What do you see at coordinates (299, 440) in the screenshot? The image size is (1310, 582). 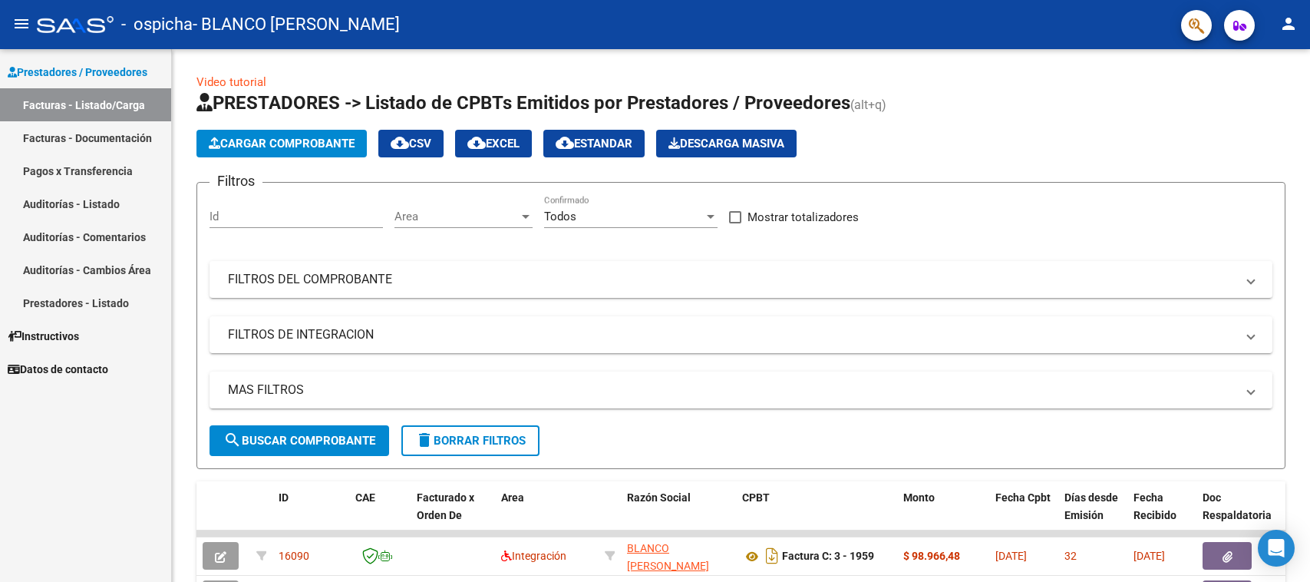 I see `button: Buscar Comprobante` at bounding box center [299, 440].